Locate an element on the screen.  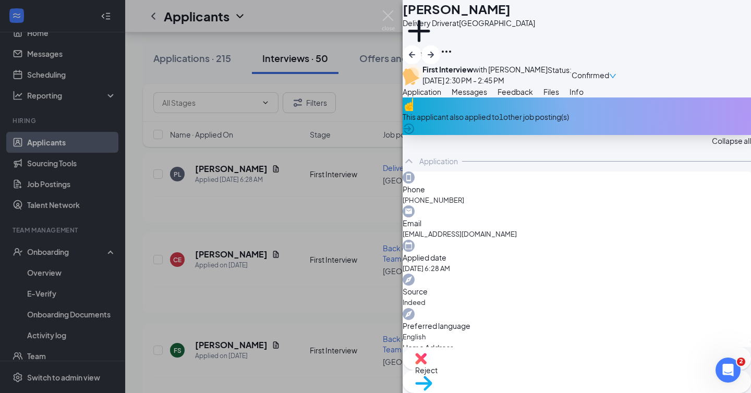
svg: ArrowCircle is located at coordinates (409, 129).